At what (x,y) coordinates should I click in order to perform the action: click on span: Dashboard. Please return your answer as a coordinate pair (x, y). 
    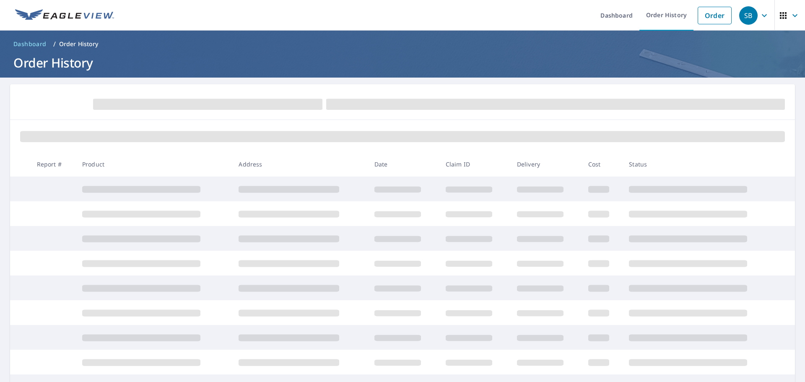
    Looking at the image, I should click on (30, 44).